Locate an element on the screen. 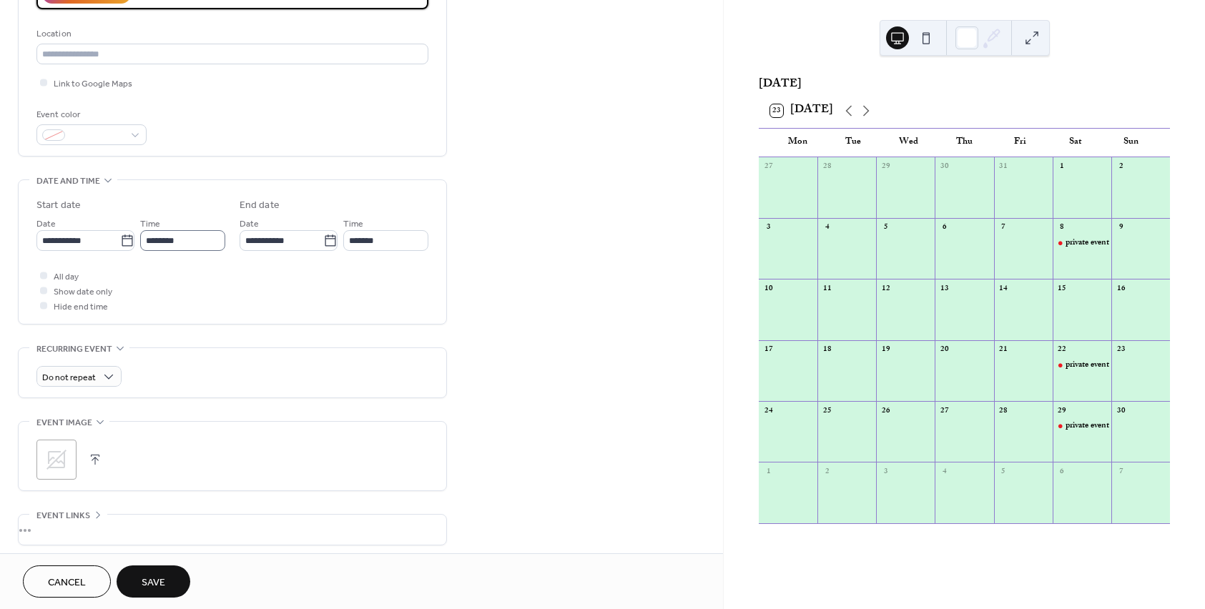 The height and width of the screenshot is (609, 1205). div: 16 is located at coordinates (1121, 288).